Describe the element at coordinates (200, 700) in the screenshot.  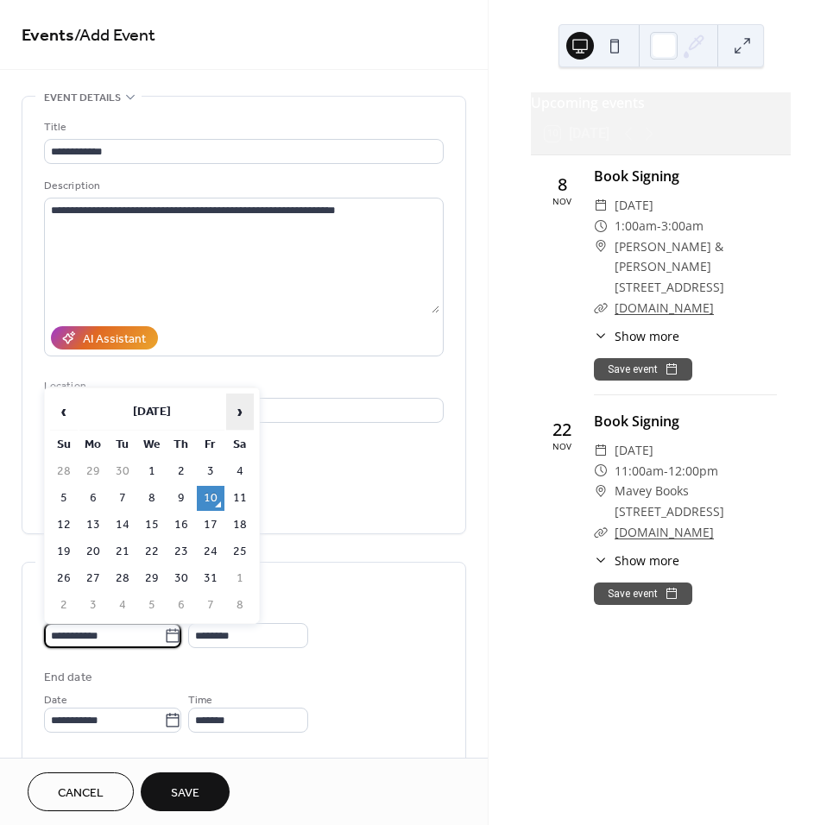
I see `span: Time` at that location.